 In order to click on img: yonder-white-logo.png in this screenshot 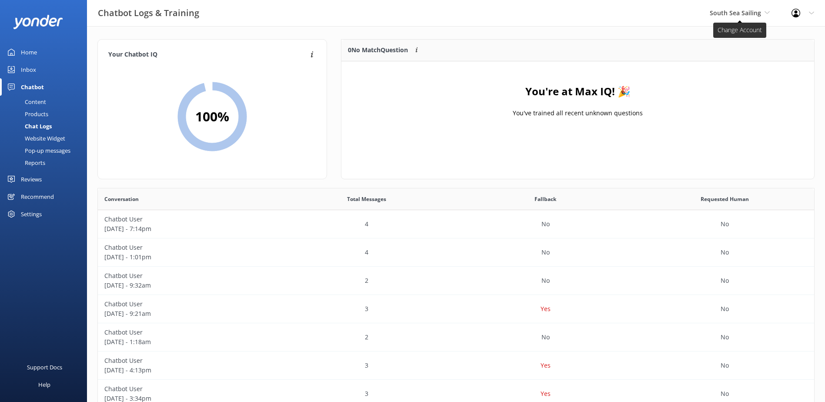, I will do `click(38, 22)`.